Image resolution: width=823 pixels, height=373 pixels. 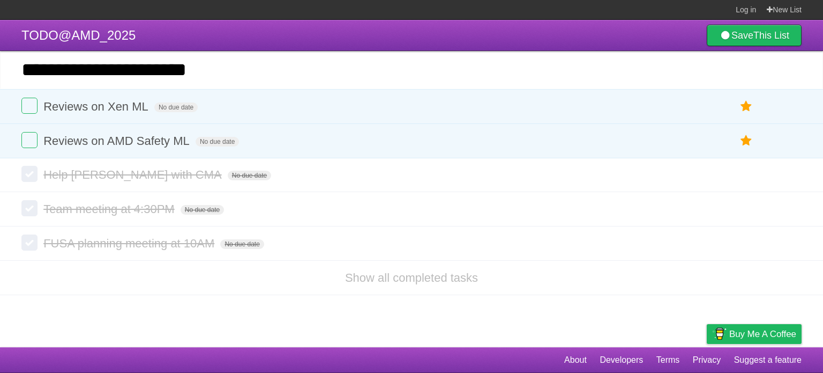 I want to click on a: Terms, so click(x=668, y=360).